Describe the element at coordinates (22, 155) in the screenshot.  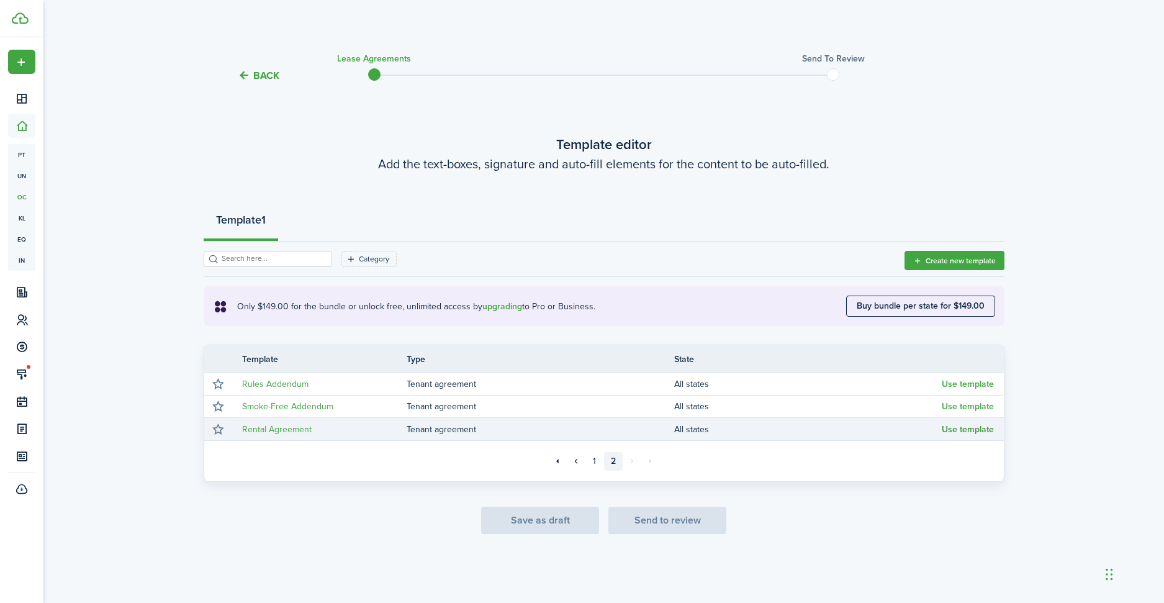
I see `a: pt` at that location.